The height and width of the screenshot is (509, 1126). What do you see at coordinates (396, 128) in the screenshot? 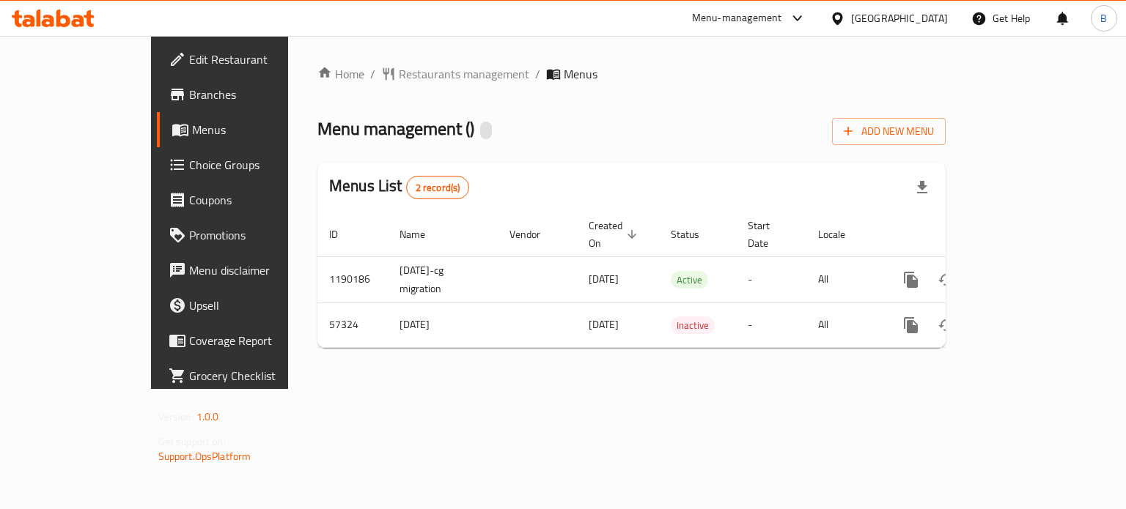
I see `span: Menu management ( )` at bounding box center [396, 128].